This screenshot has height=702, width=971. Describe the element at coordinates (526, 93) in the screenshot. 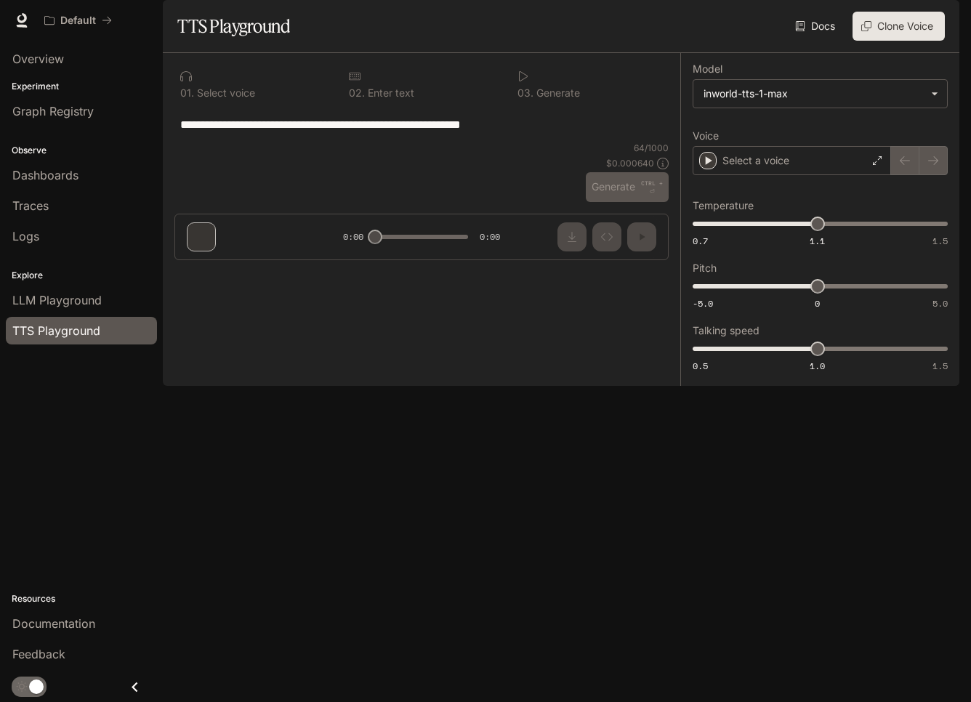

I see `p: 0 3 .` at that location.